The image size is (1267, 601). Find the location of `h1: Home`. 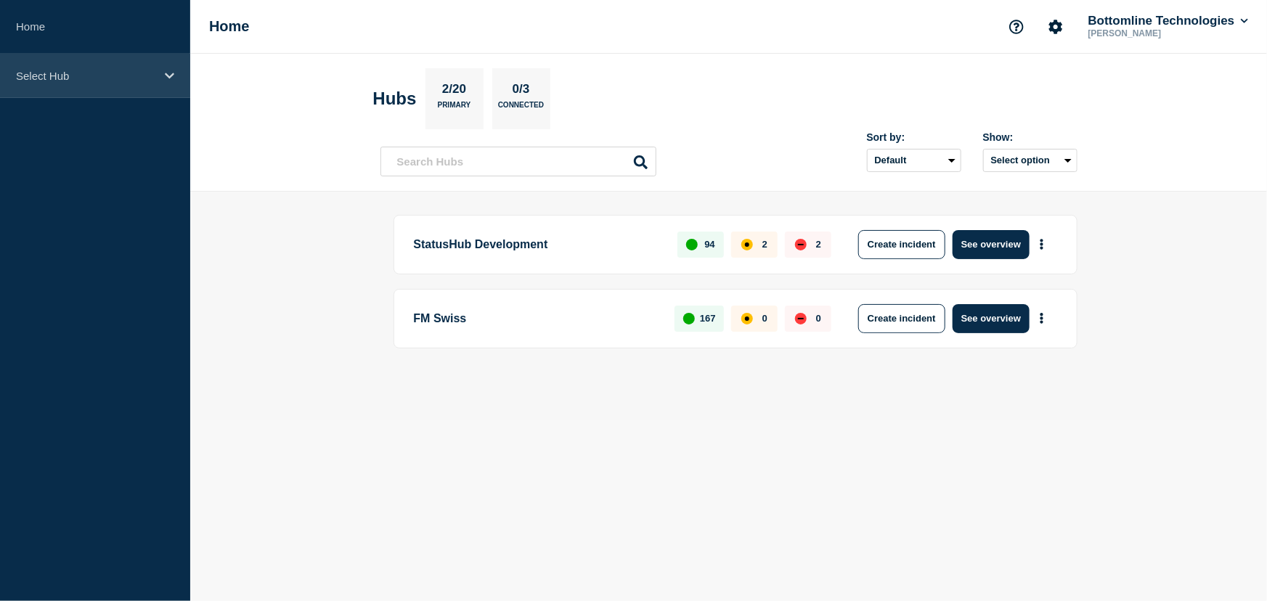

h1: Home is located at coordinates (229, 26).